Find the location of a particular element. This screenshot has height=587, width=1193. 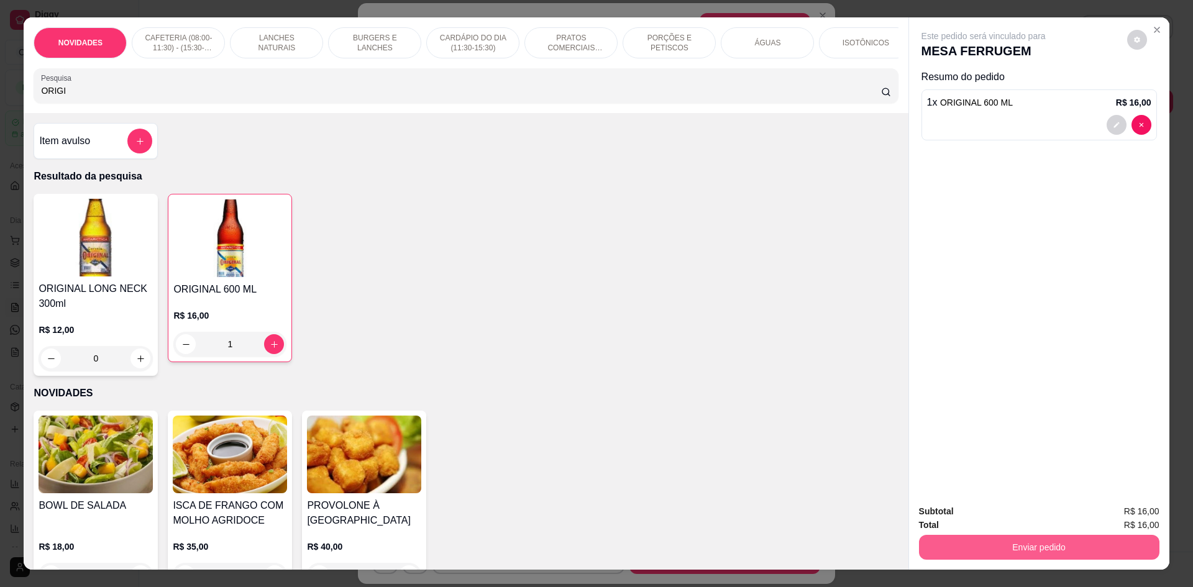

p: LANCHES NATURAIS is located at coordinates (277, 43).